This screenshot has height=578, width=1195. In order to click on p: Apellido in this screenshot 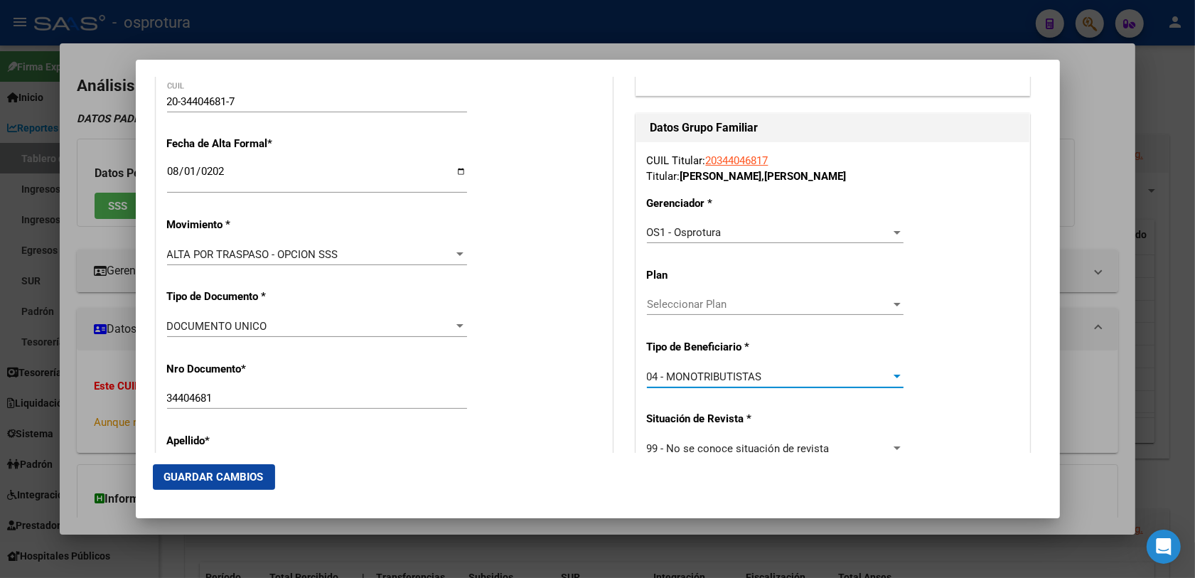, I will do `click(232, 441)`.